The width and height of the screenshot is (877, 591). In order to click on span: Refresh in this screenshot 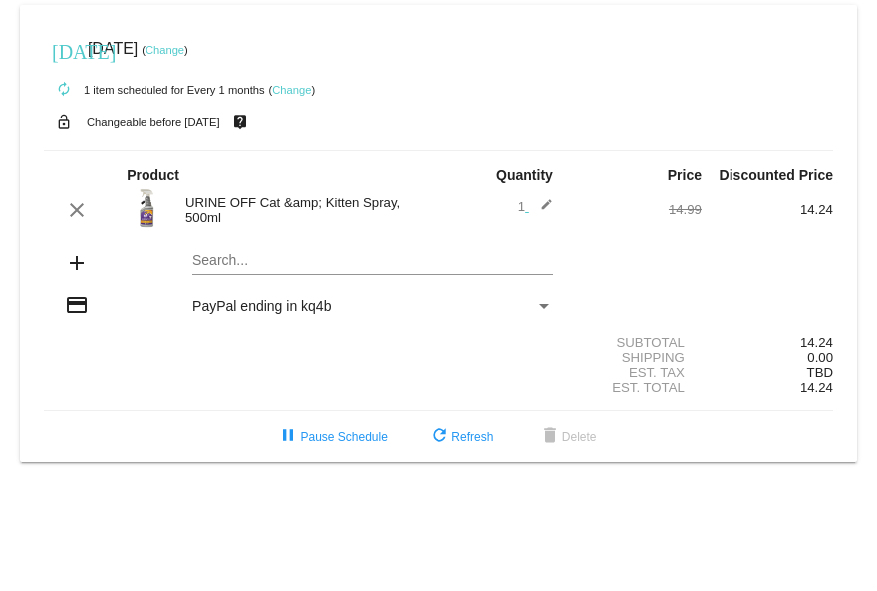, I will do `click(461, 437)`.